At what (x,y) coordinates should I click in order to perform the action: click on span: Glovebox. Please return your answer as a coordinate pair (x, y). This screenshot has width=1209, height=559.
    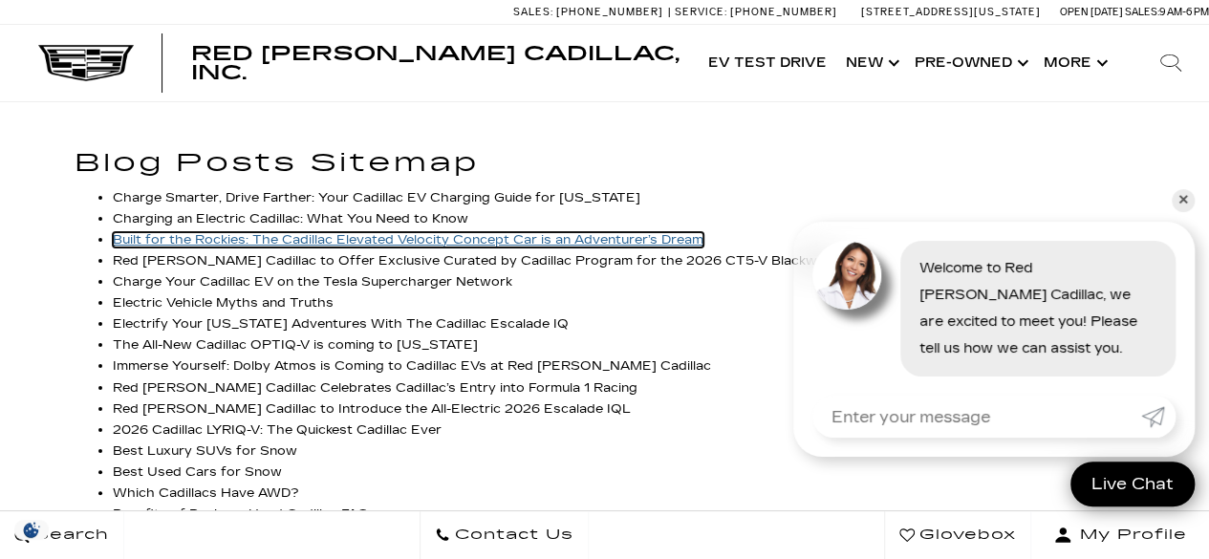
    Looking at the image, I should click on (965, 535).